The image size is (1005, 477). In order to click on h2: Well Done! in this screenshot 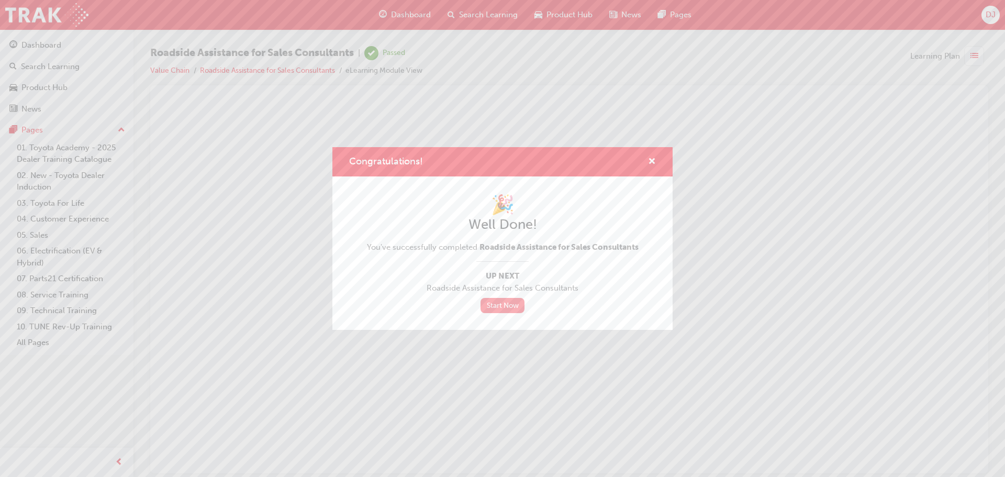, I will do `click(503, 225)`.